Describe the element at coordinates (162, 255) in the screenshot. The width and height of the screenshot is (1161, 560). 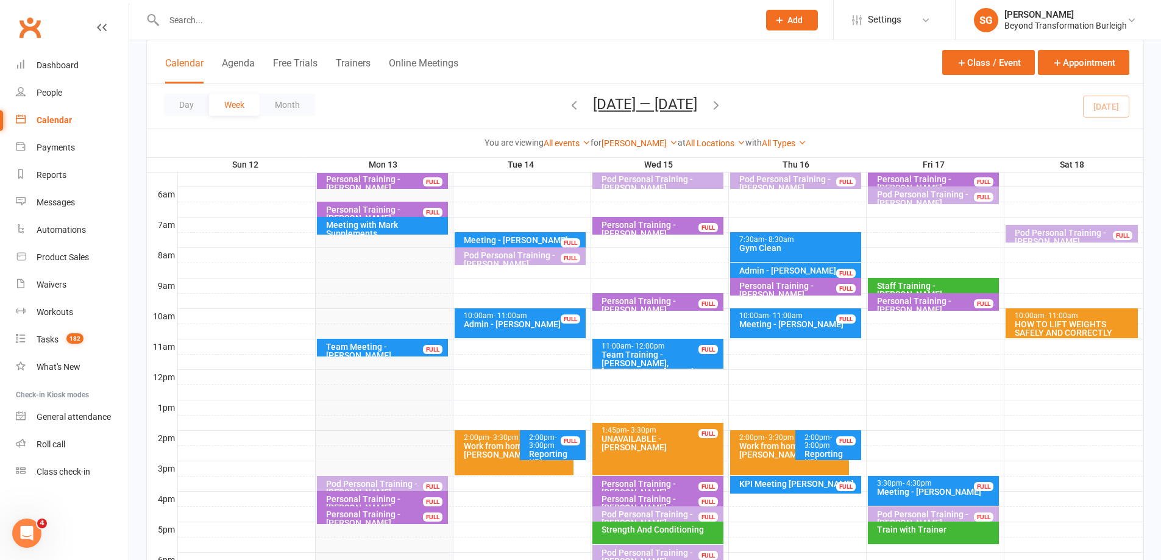
I see `th: 8am` at that location.